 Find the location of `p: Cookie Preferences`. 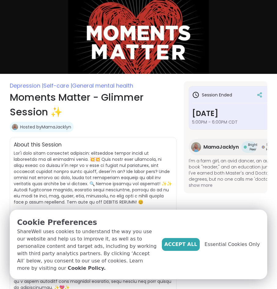

p: Cookie Preferences is located at coordinates (87, 223).